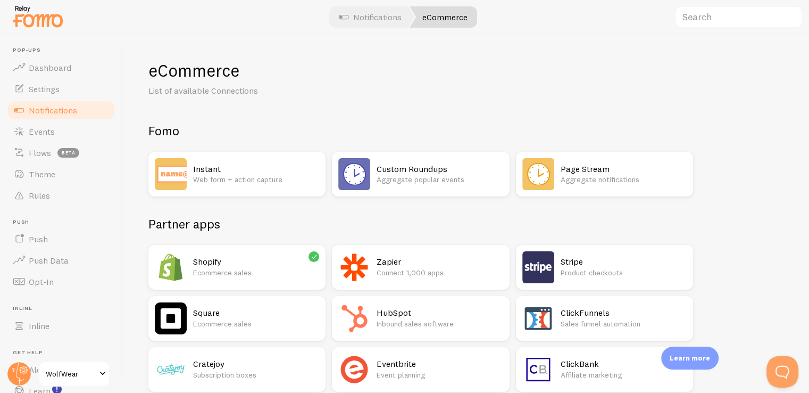 The width and height of the screenshot is (809, 393). I want to click on img: Instant, so click(171, 174).